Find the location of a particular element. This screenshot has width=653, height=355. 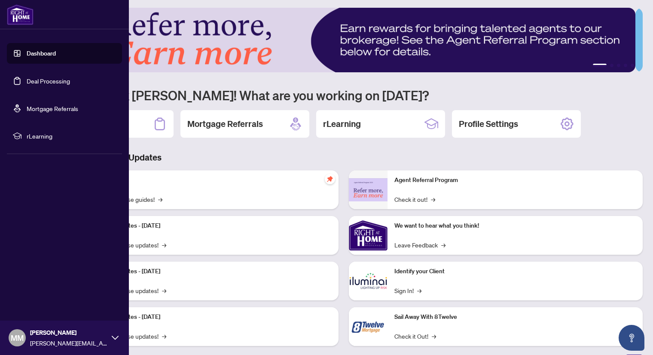

a: Dashboard is located at coordinates (41, 53).